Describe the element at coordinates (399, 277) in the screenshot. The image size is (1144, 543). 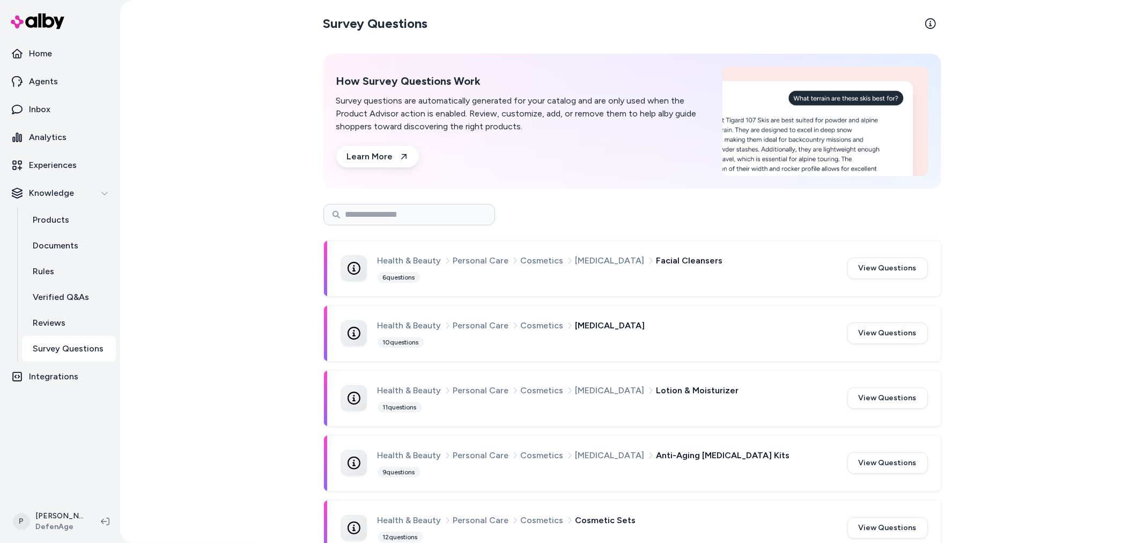
I see `div: 6 questions` at that location.